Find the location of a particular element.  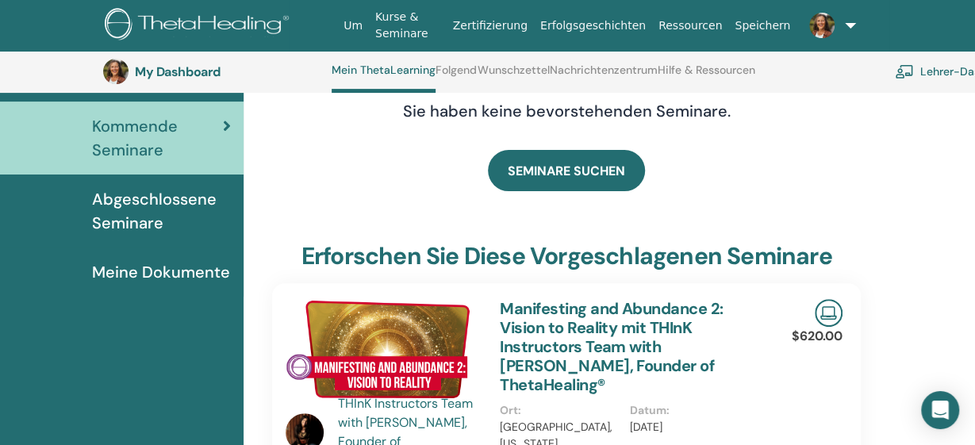

span: Abgeschlossene Seminare is located at coordinates (161, 211).